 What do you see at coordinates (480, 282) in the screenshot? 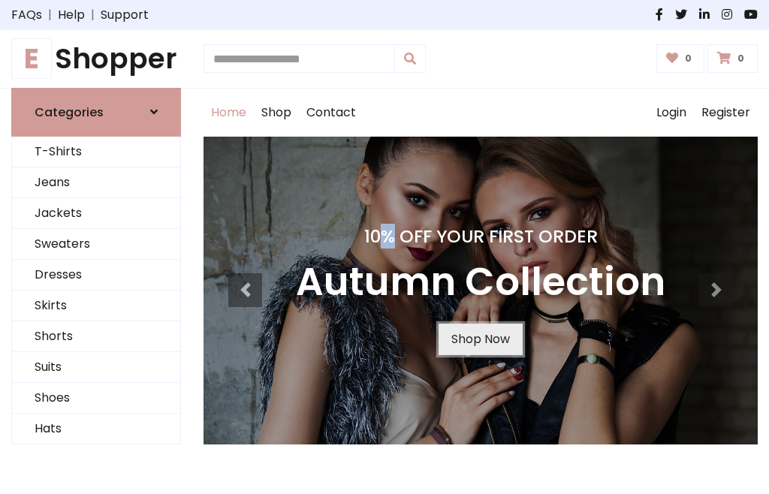
I see `h3: Autumn Collection` at bounding box center [480, 282].